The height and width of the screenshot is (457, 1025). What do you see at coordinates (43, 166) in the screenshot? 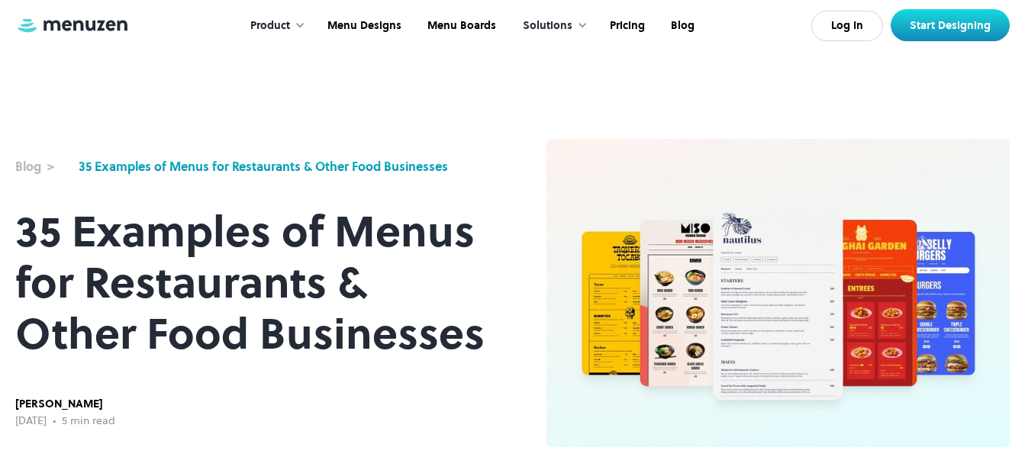
I see `div: Blog >` at bounding box center [43, 166].